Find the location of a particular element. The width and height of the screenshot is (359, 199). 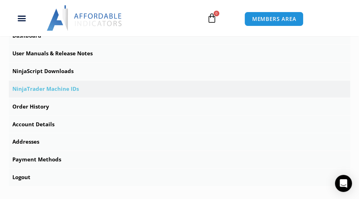

a: 0 is located at coordinates (212, 18).